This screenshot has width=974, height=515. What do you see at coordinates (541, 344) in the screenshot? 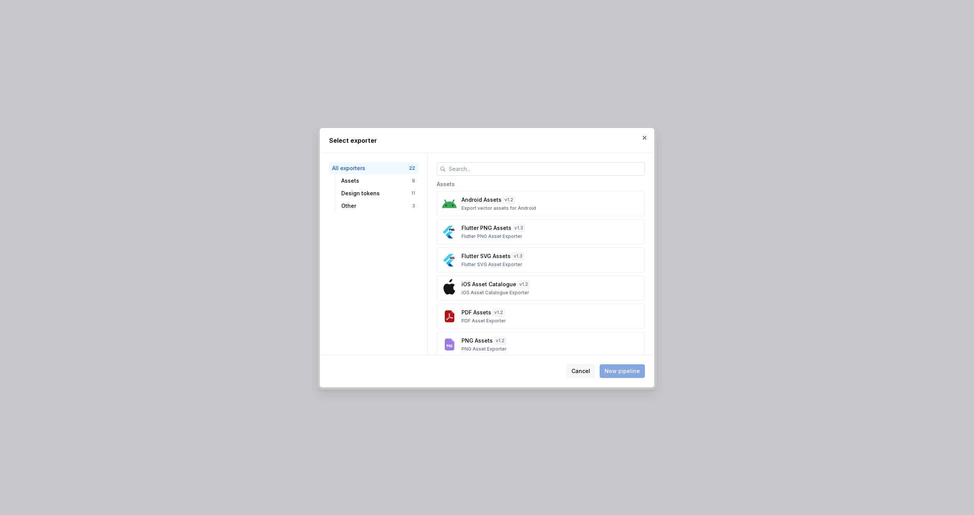
I see `button: PNG Assetsv1.2PNG Asset Exporter` at bounding box center [541, 344].